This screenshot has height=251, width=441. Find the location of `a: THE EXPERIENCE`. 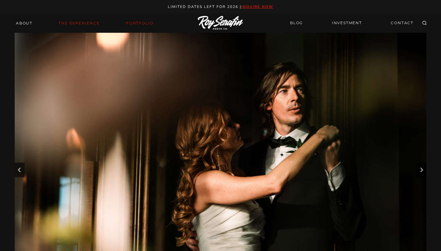

a: THE EXPERIENCE is located at coordinates (79, 23).